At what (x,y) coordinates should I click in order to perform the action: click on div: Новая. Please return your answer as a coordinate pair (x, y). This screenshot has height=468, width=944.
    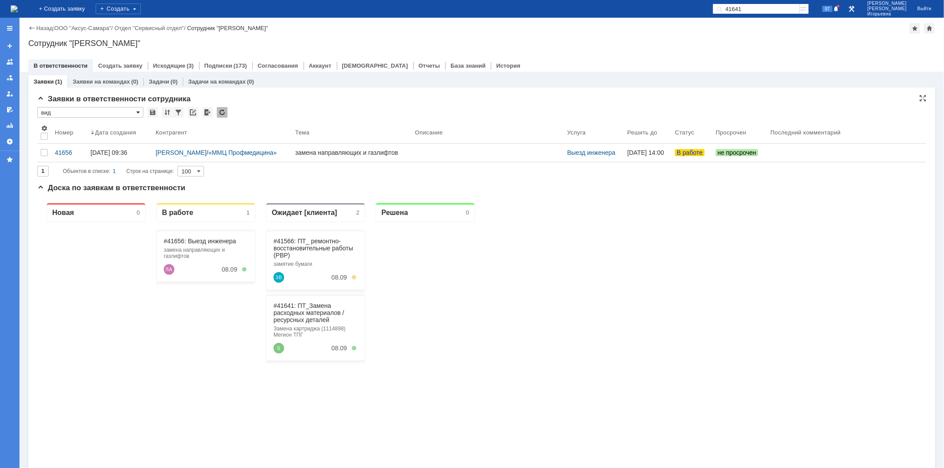
    Looking at the image, I should click on (26, 16).